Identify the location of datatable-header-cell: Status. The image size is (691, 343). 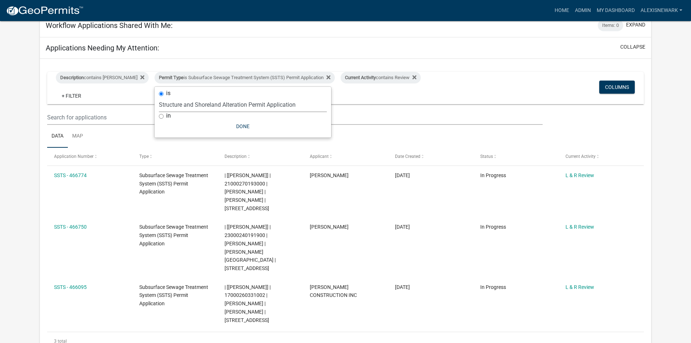
(516, 156).